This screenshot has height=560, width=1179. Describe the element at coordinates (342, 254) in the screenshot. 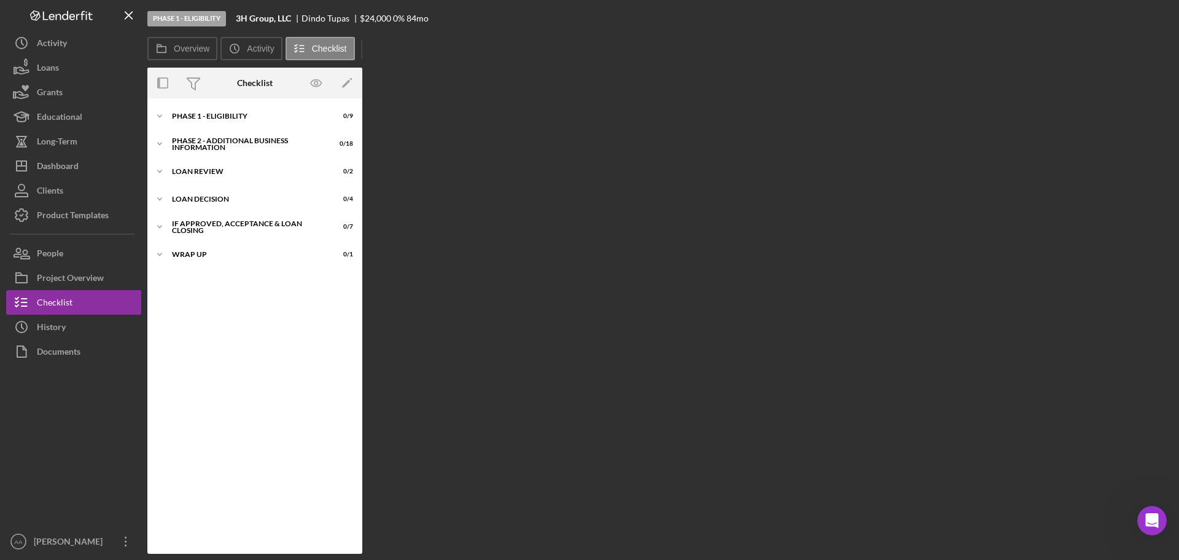

I see `div: 0 / 1` at that location.